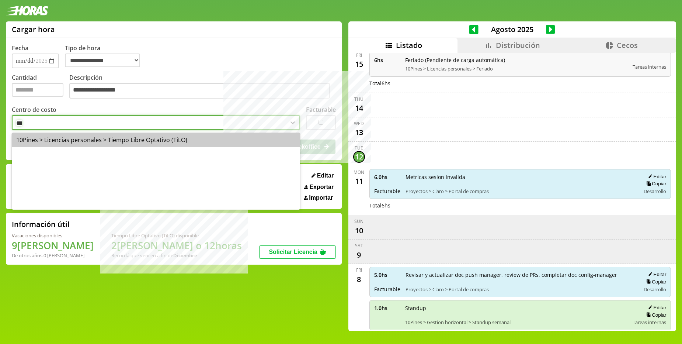 This screenshot has height=344, width=682. I want to click on label: Fecha, so click(20, 48).